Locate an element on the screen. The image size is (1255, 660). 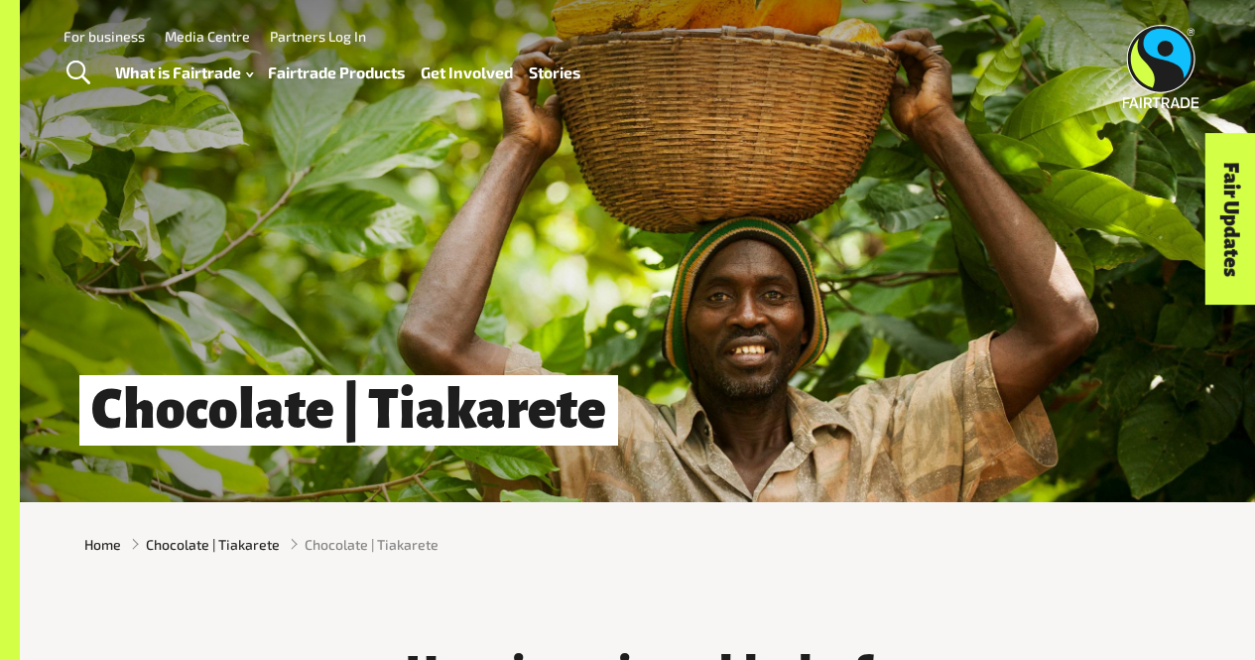
a: What is Fairtrade is located at coordinates (184, 72).